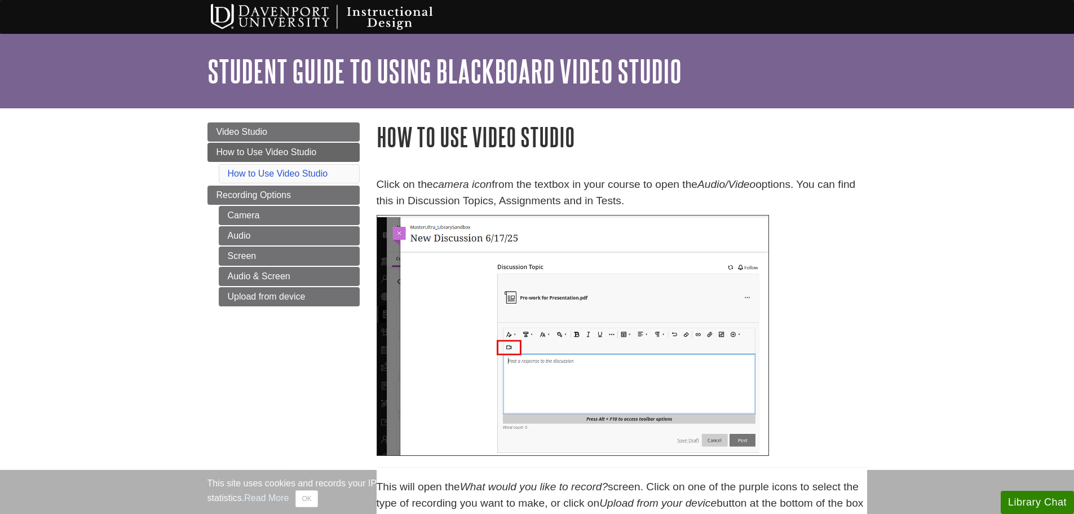 The width and height of the screenshot is (1074, 514). I want to click on span: Recording Options, so click(254, 195).